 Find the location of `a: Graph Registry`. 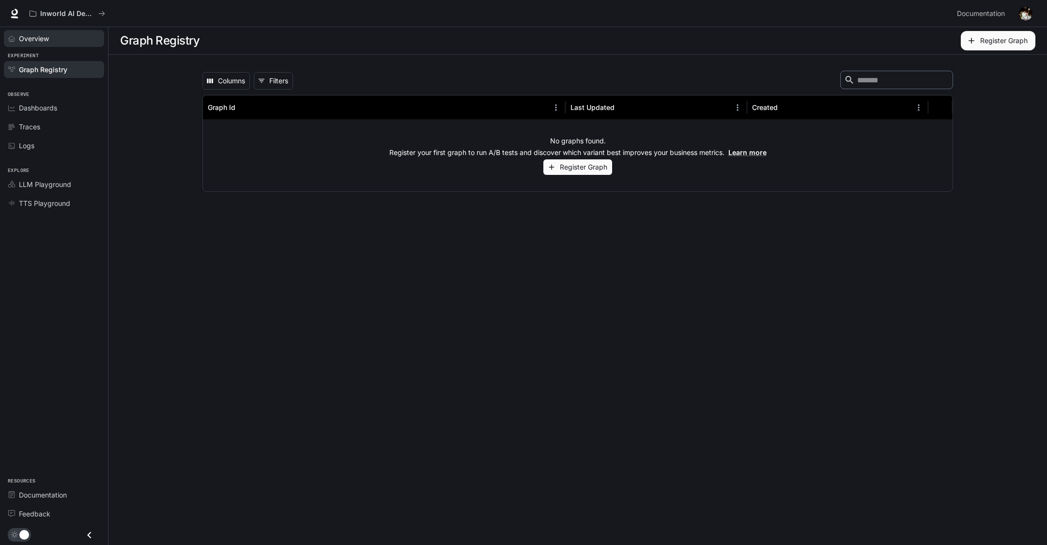

a: Graph Registry is located at coordinates (54, 69).